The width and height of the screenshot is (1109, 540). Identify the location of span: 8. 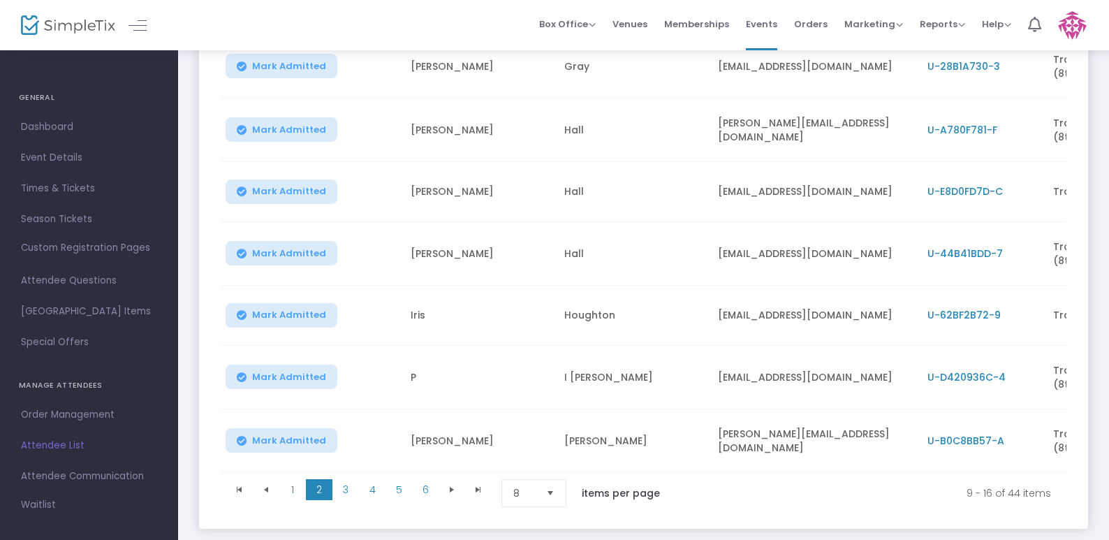
(524, 493).